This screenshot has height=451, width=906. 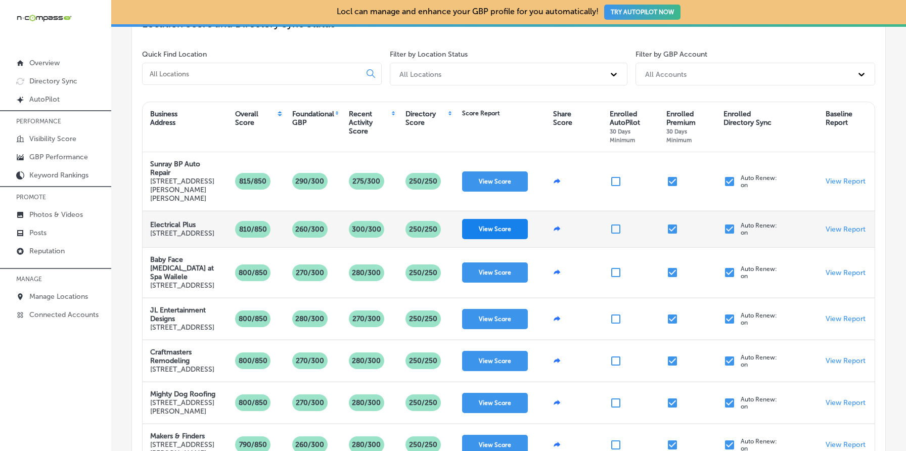 What do you see at coordinates (44, 18) in the screenshot?
I see `img: 660ab0bf-5cc7-4cb8-ba1c-48b5ae0f18e60NCTV_CLogo_TV_Black_-500x88.png` at bounding box center [44, 18].